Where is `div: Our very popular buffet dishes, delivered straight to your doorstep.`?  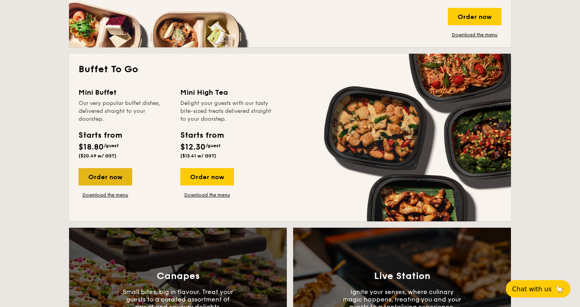 div: Our very popular buffet dishes, delivered straight to your doorstep. is located at coordinates (125, 111).